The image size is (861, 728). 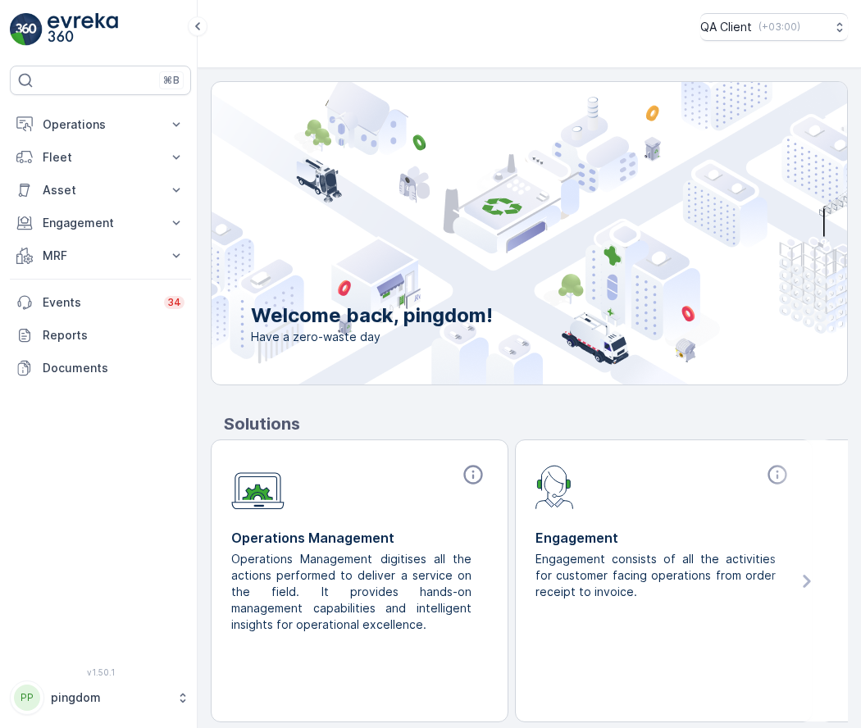 What do you see at coordinates (83, 30) in the screenshot?
I see `img: logo_light-DOdMpM7g.png` at bounding box center [83, 30].